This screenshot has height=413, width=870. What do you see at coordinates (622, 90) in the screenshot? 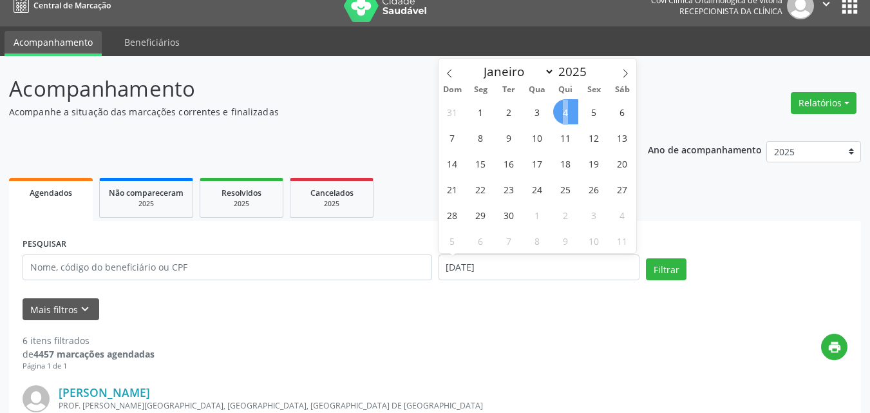
I see `span: Sáb` at bounding box center [622, 90].